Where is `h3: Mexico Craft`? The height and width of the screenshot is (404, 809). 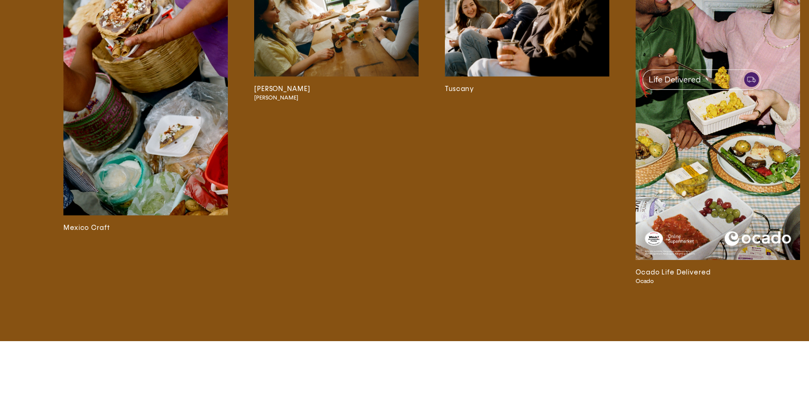 h3: Mexico Craft is located at coordinates (146, 228).